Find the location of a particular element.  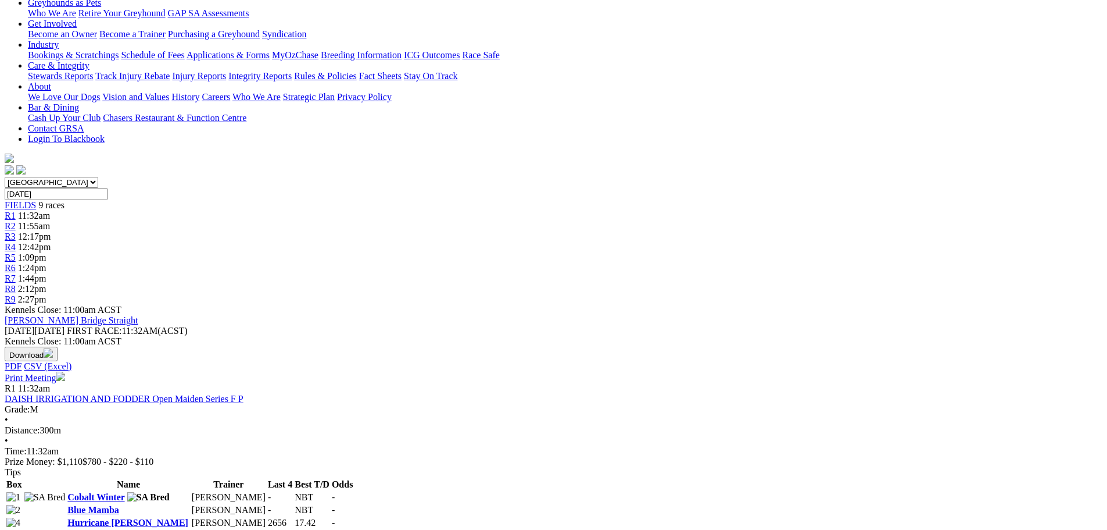

input: Select date is located at coordinates (56, 194).